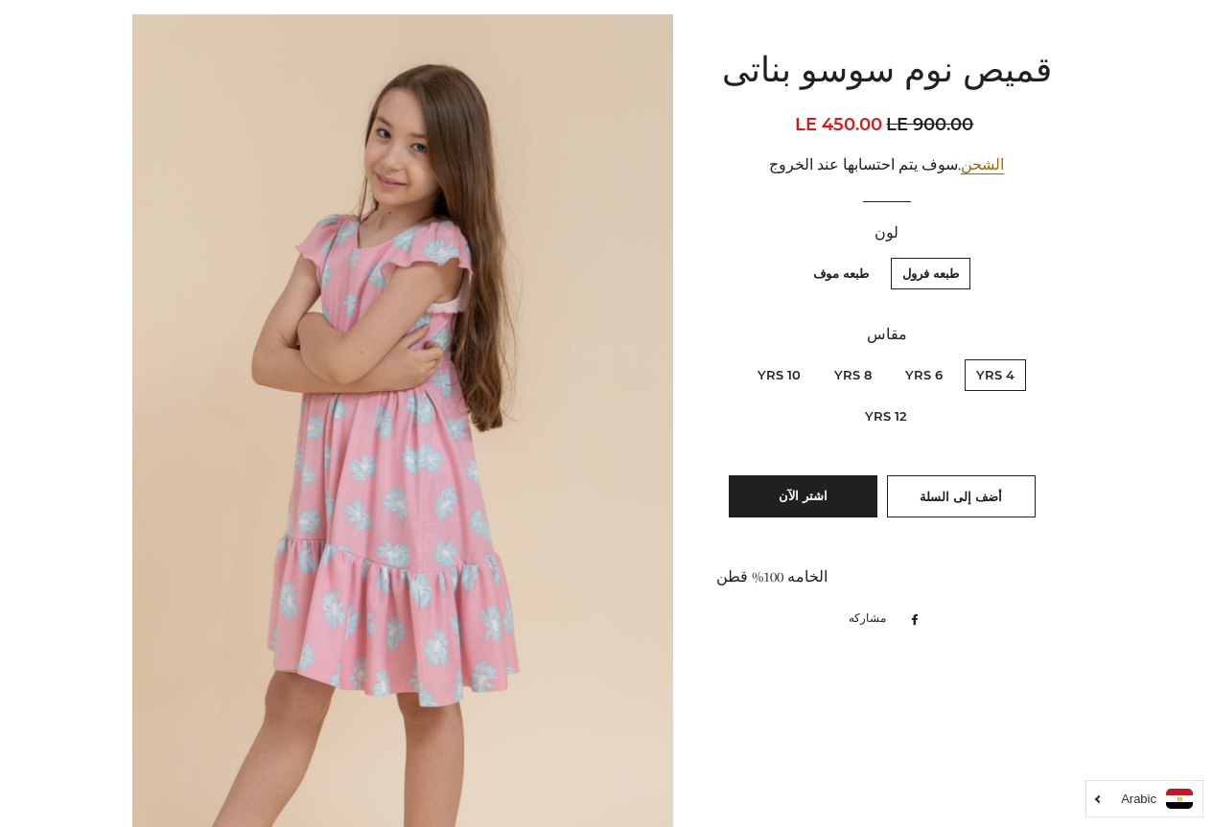 Image resolution: width=1213 pixels, height=827 pixels. What do you see at coordinates (802, 497) in the screenshot?
I see `button: اشتر الآن` at bounding box center [802, 497].